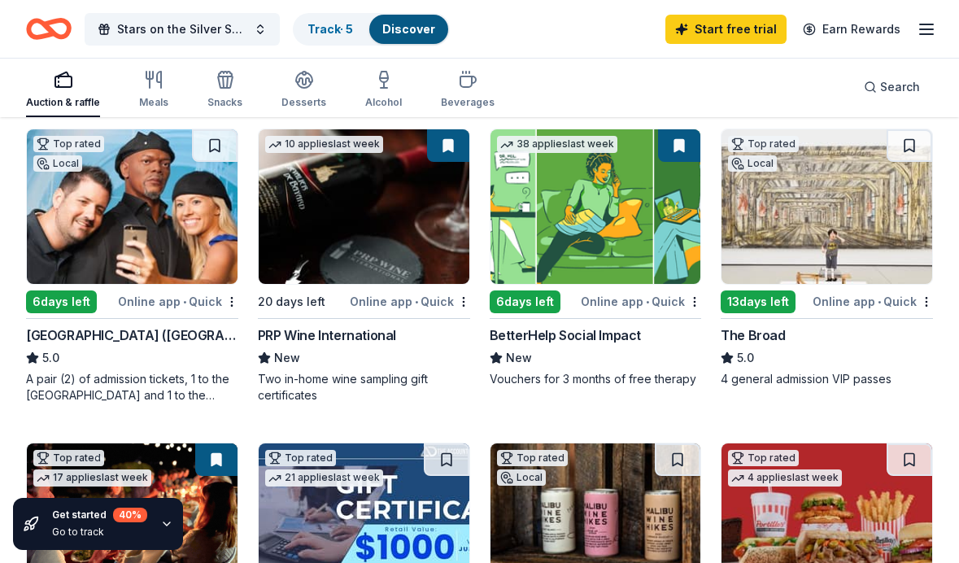 This screenshot has height=563, width=959. I want to click on div: Auction & raffle, so click(63, 102).